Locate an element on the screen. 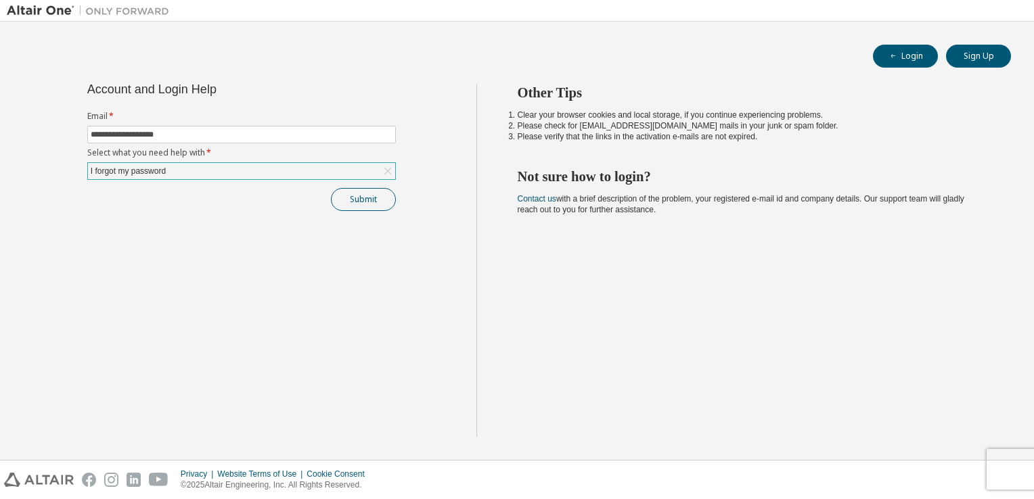  img: youtube.svg is located at coordinates (158, 480).